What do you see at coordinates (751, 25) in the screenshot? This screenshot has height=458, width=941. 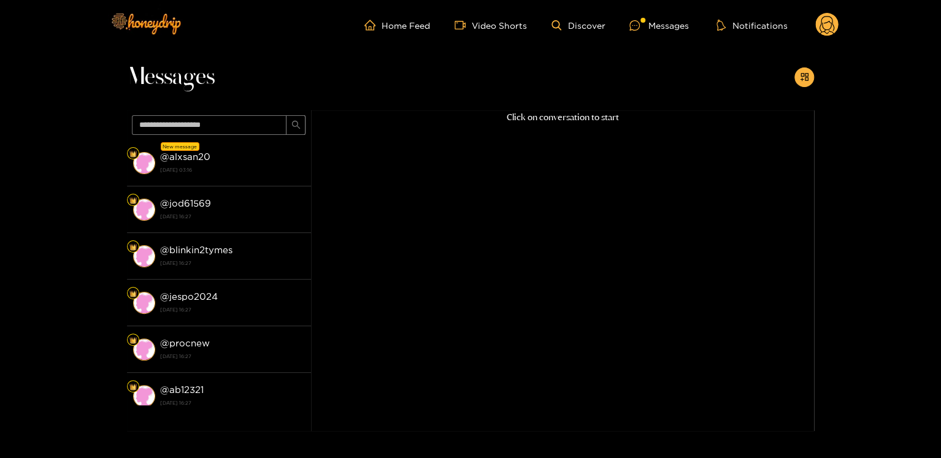 I see `button: Notifications` at bounding box center [751, 25].